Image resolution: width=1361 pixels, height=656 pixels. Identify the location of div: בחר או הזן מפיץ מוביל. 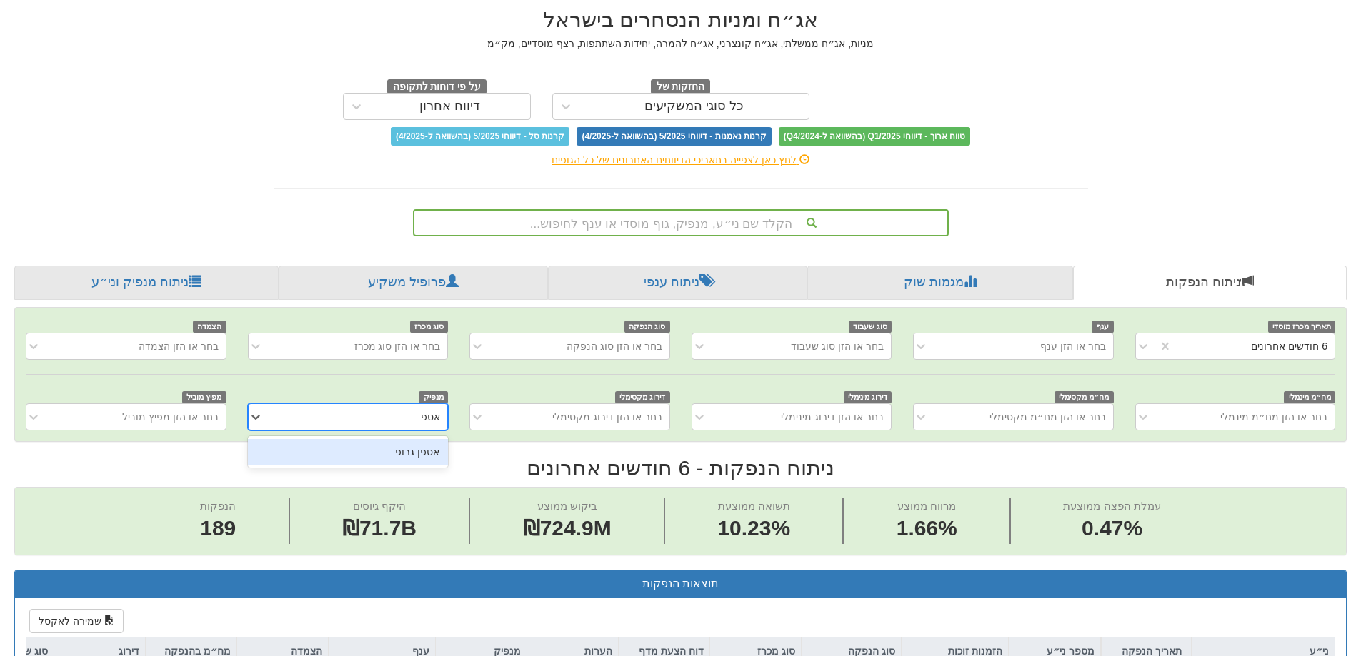
(170, 417).